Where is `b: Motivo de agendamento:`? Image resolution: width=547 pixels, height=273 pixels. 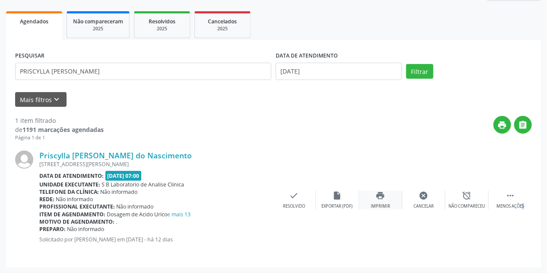 b: Motivo de agendamento: is located at coordinates (77, 221).